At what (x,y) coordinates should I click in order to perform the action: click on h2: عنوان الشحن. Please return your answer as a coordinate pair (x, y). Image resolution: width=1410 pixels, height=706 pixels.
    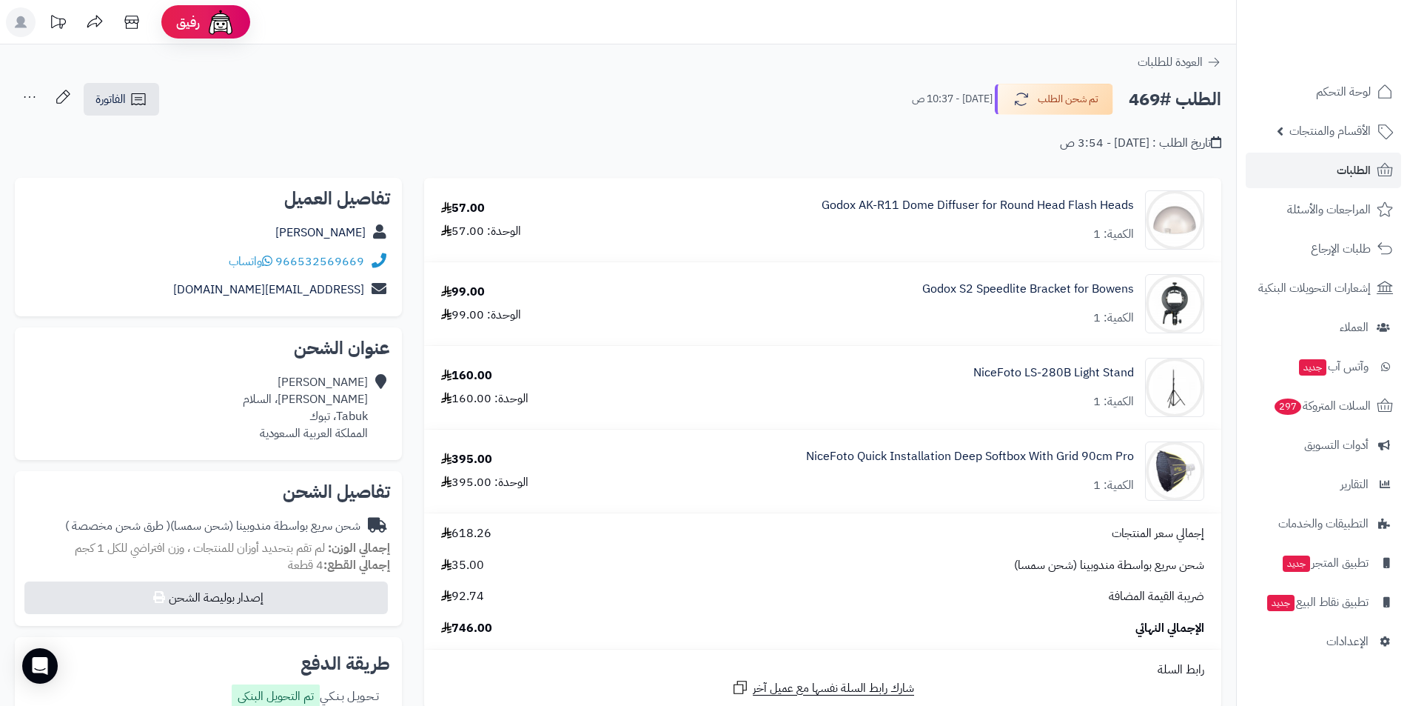
    Looking at the image, I should click on (208, 348).